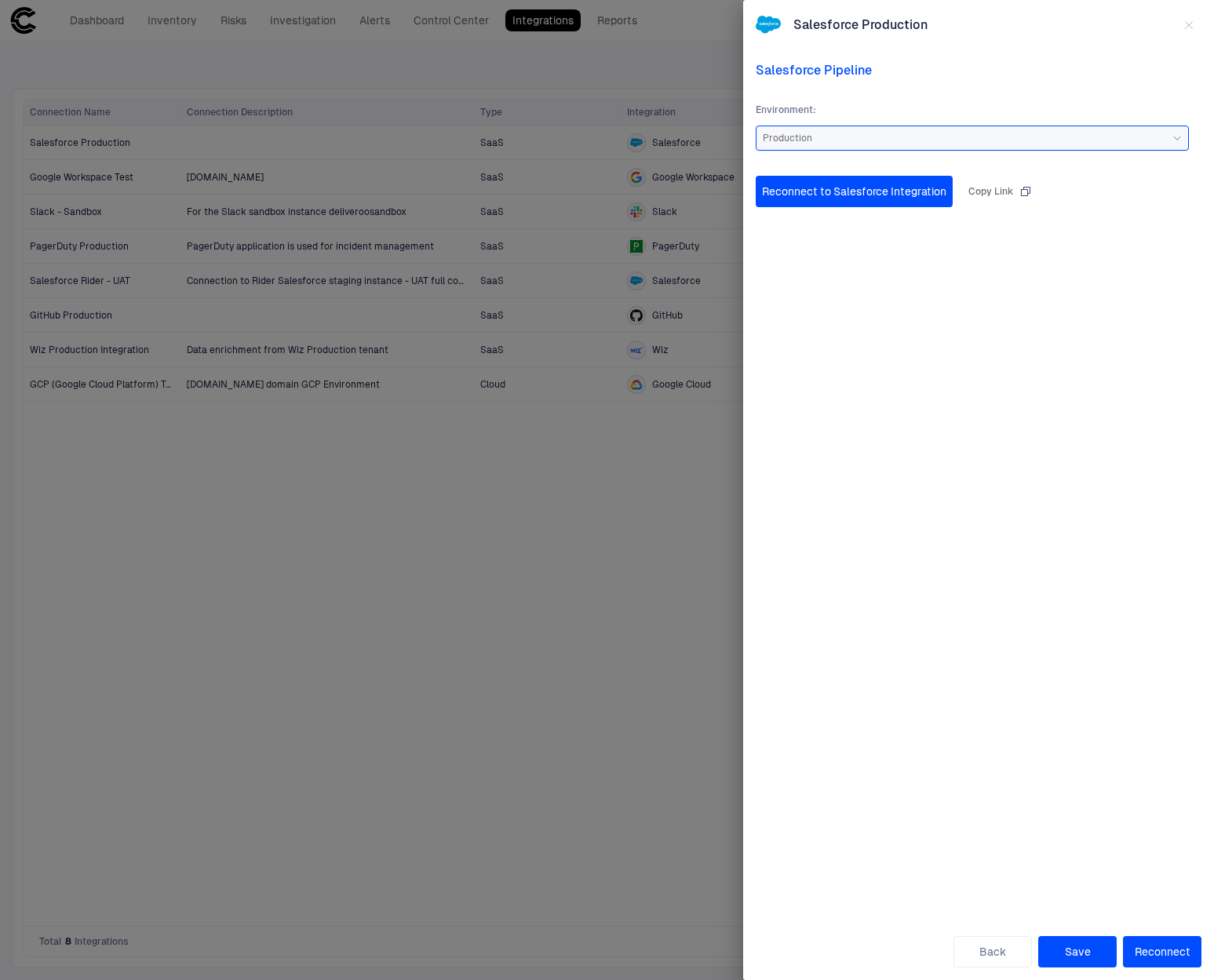 The width and height of the screenshot is (1214, 980). Describe the element at coordinates (1162, 952) in the screenshot. I see `button: Reconnect` at that location.